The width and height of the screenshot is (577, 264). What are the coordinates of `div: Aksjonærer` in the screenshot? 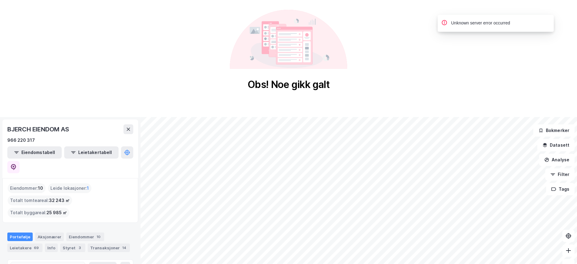 It's located at (50, 237).